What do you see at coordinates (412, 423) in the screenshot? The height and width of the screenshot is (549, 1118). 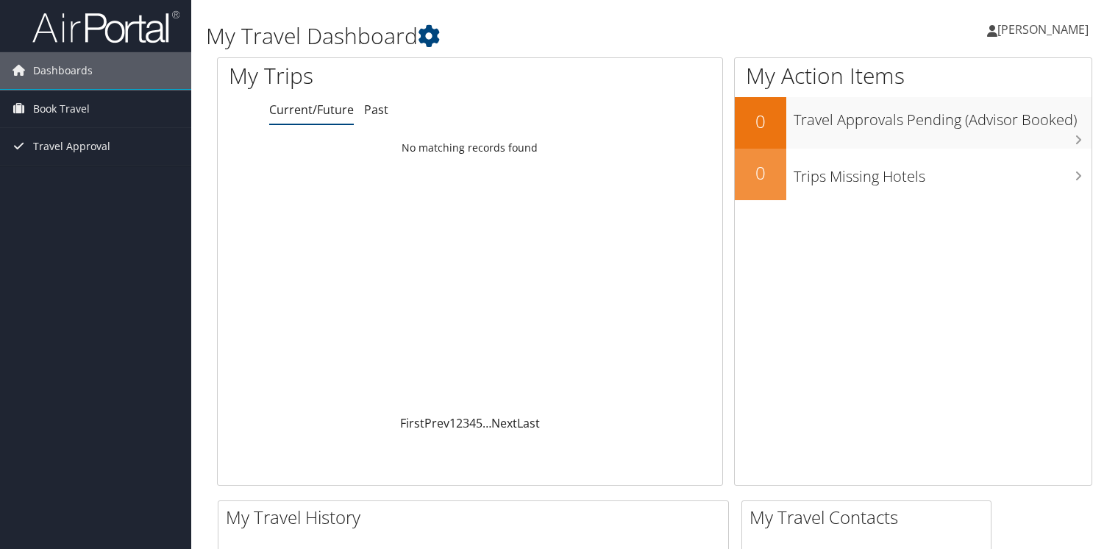 I see `a: First` at bounding box center [412, 423].